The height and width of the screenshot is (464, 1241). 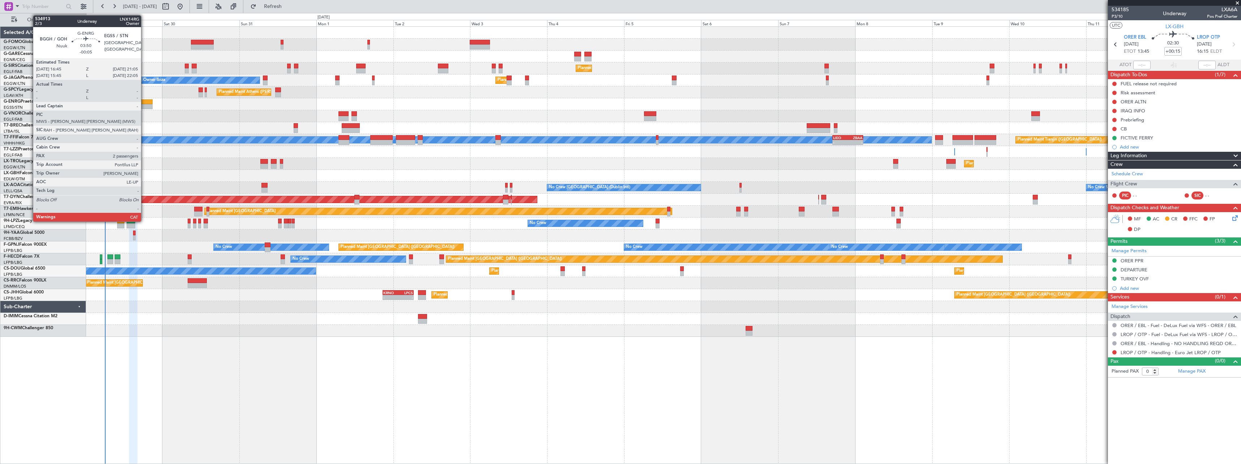 I want to click on span: FFC, so click(x=1193, y=219).